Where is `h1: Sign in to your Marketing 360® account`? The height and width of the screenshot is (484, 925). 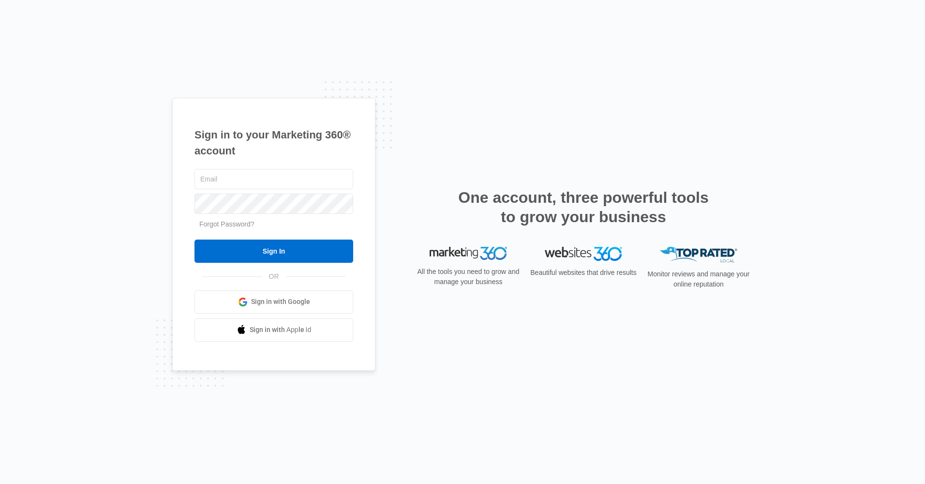 h1: Sign in to your Marketing 360® account is located at coordinates (274, 143).